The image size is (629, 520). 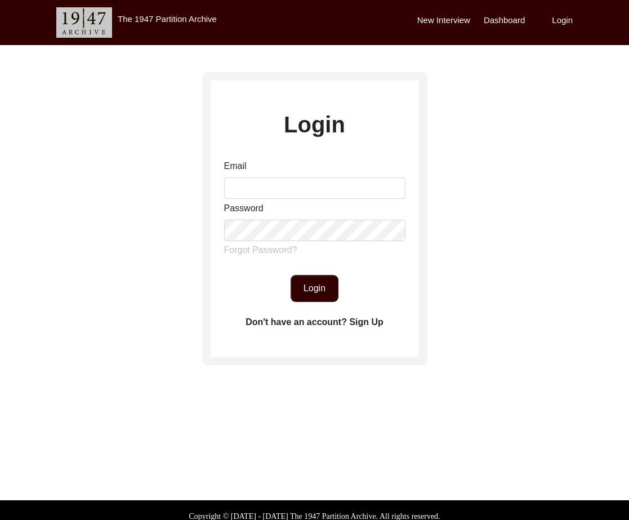 I want to click on label: Forgot Password?, so click(x=261, y=250).